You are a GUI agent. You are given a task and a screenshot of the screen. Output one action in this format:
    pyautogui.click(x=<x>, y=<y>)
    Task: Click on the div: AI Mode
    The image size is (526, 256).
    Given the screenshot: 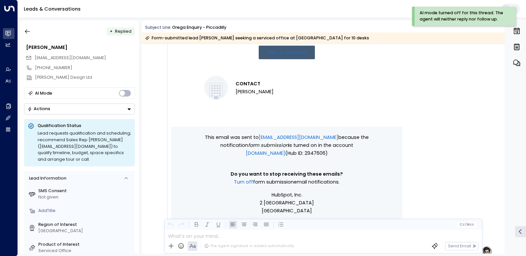 What is the action you would take?
    pyautogui.click(x=44, y=93)
    